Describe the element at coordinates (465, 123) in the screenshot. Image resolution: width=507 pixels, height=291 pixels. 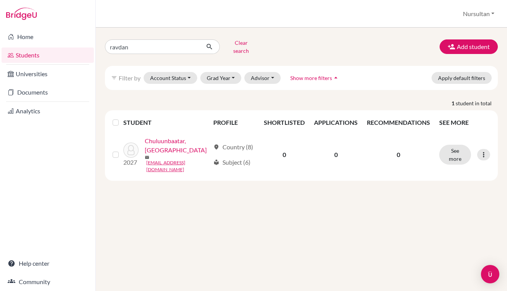
I see `th: SEE MORE` at that location.